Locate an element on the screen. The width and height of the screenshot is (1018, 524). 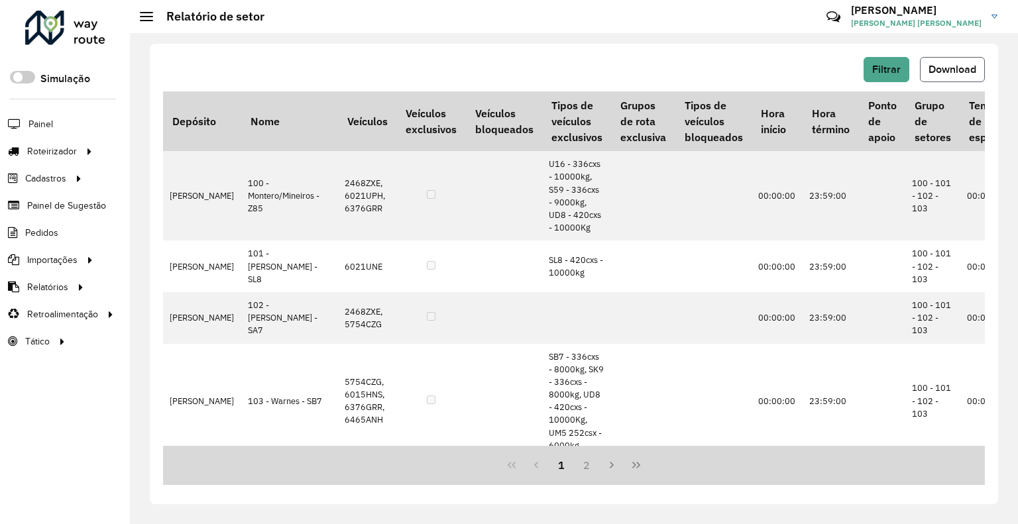
button: 1 is located at coordinates (561, 465).